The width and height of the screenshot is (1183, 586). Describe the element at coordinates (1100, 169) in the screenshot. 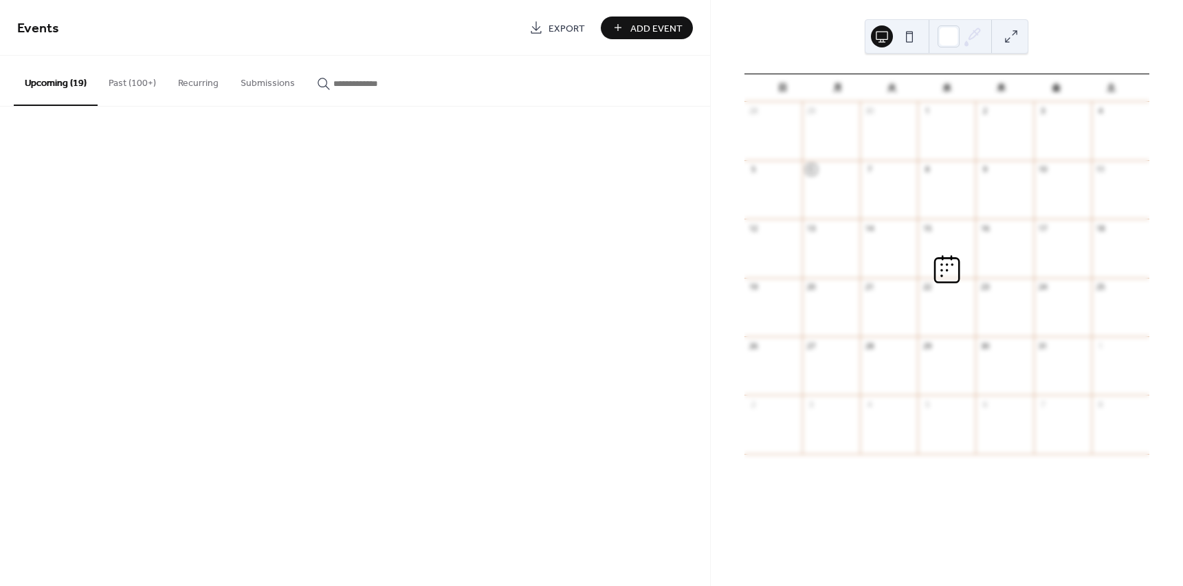

I see `div: 11` at that location.